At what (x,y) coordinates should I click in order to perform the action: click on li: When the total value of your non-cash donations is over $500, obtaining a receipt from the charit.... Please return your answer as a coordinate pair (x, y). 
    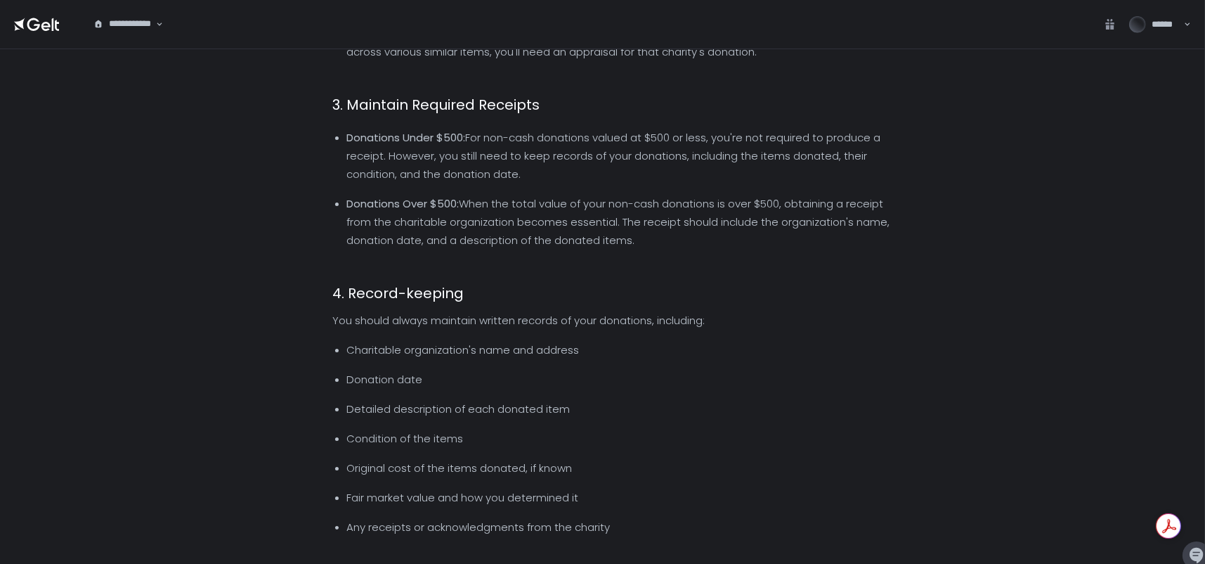
    Looking at the image, I should click on (621, 222).